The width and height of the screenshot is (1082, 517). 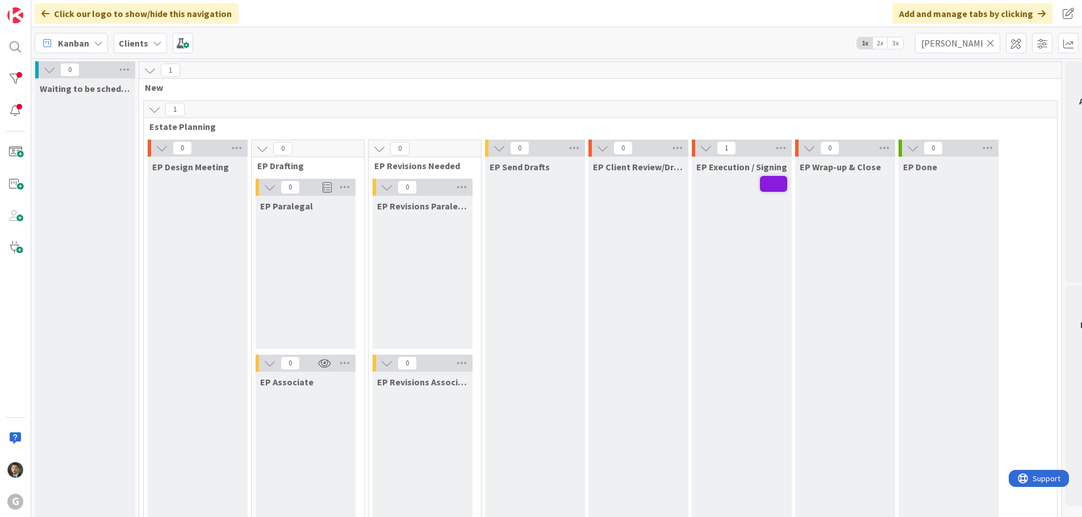 I want to click on span: EP Drafting, so click(x=303, y=166).